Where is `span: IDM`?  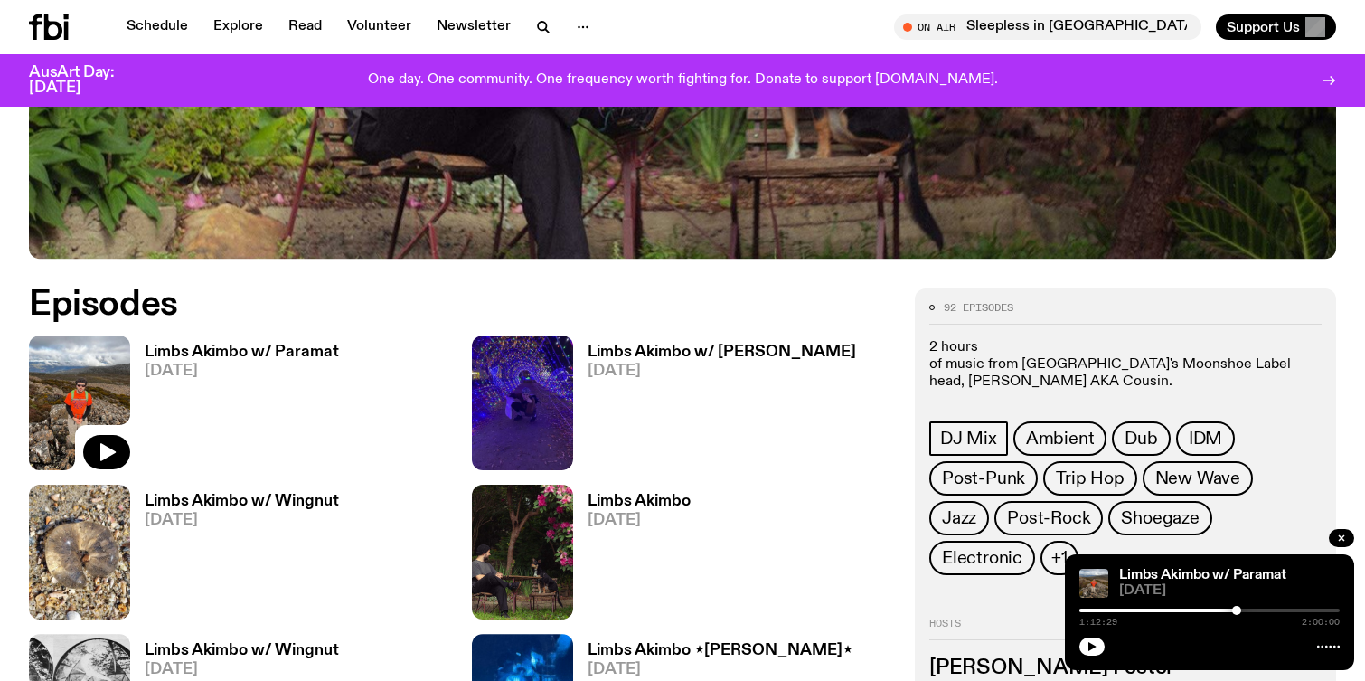 span: IDM is located at coordinates (1205, 439).